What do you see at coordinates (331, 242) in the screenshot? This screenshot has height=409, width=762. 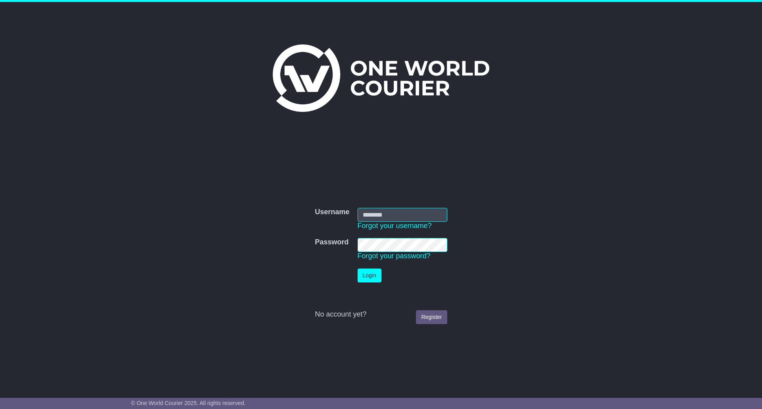 I see `label: Password` at bounding box center [331, 242].